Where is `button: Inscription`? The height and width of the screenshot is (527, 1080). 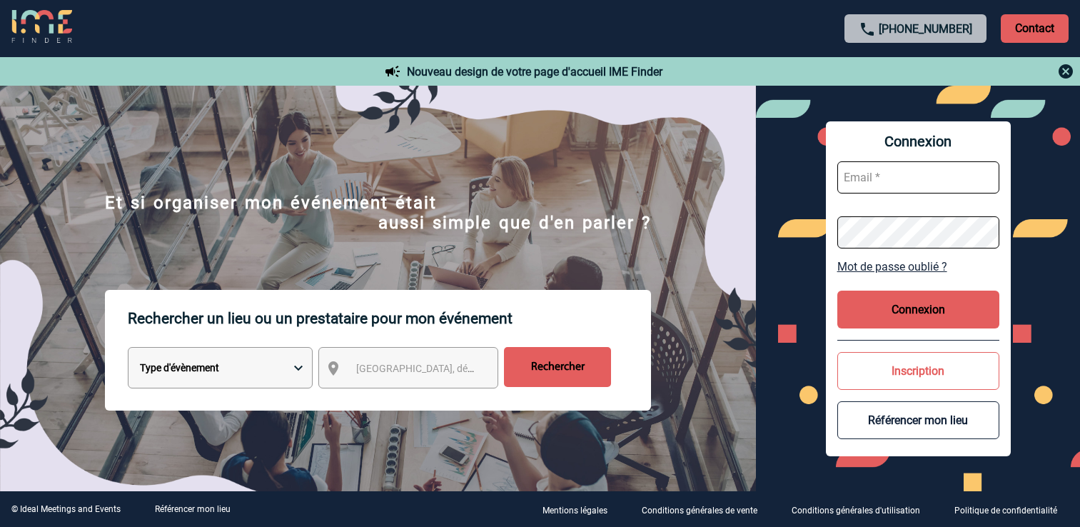
button: Inscription is located at coordinates (918, 370).